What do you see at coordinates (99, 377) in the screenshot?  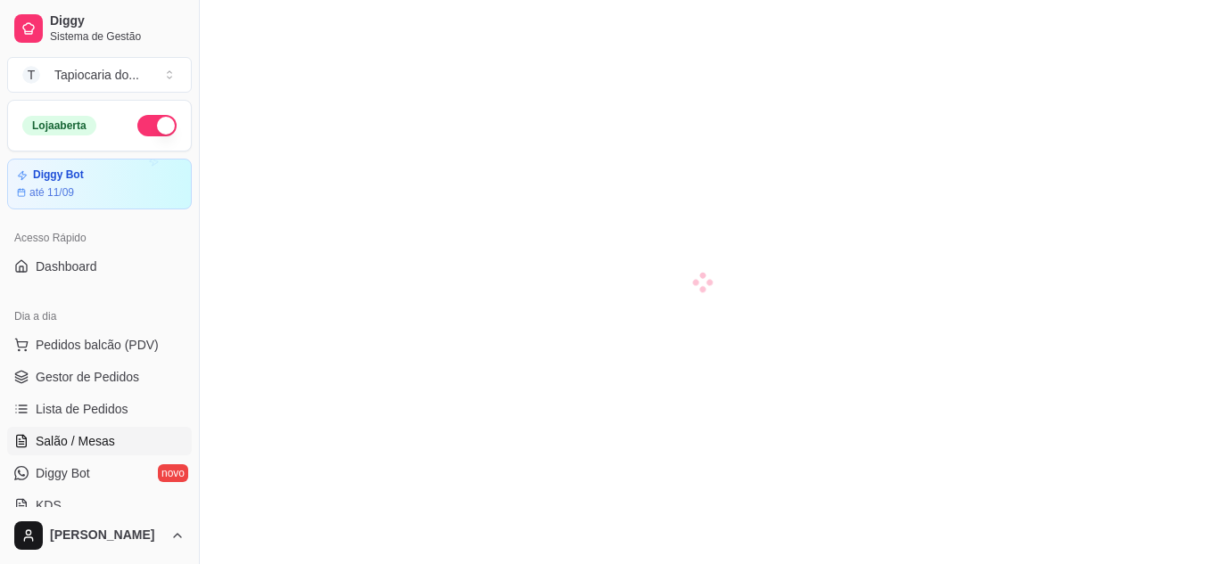 I see `a: Gestor de Pedidos` at bounding box center [99, 377].